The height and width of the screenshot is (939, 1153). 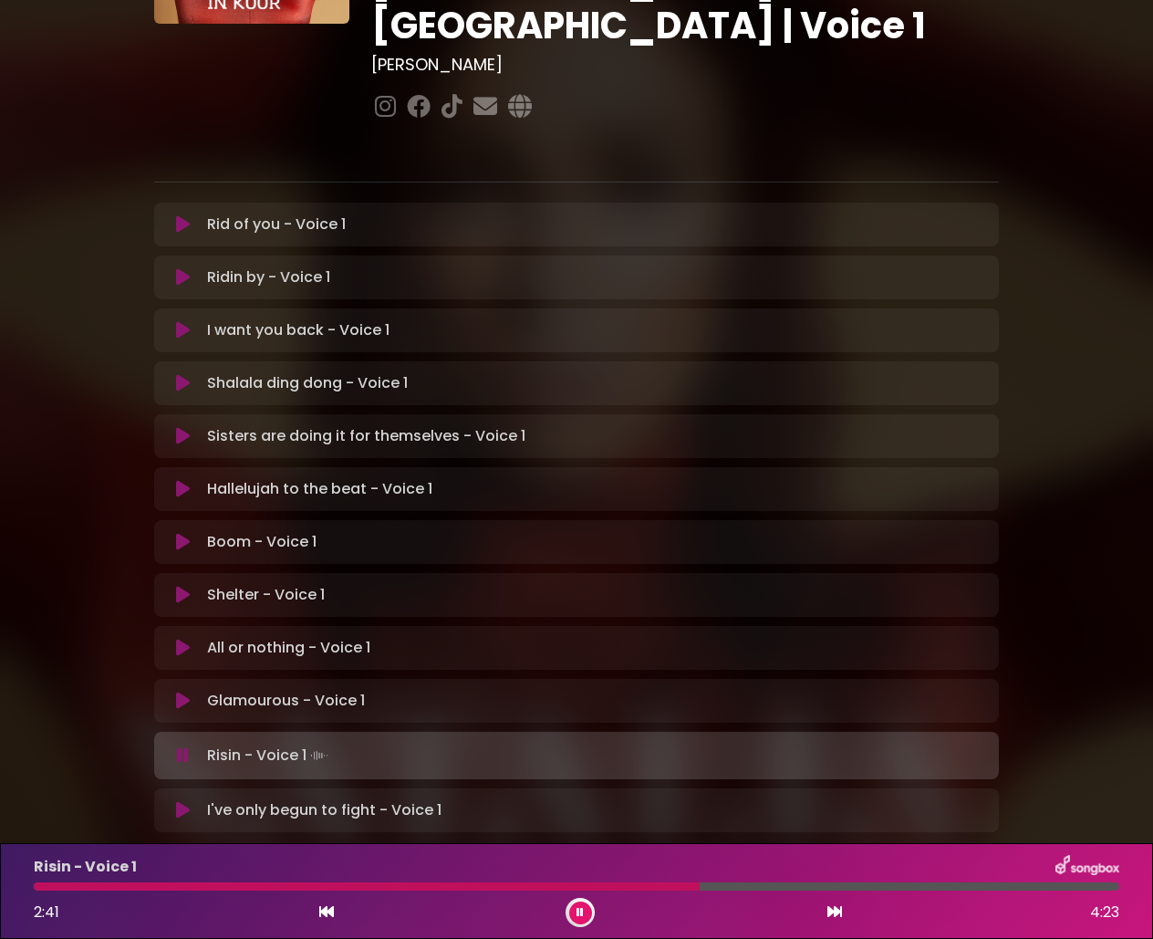 What do you see at coordinates (307, 383) in the screenshot?
I see `p: Shalala ding dong - Voice 1` at bounding box center [307, 383].